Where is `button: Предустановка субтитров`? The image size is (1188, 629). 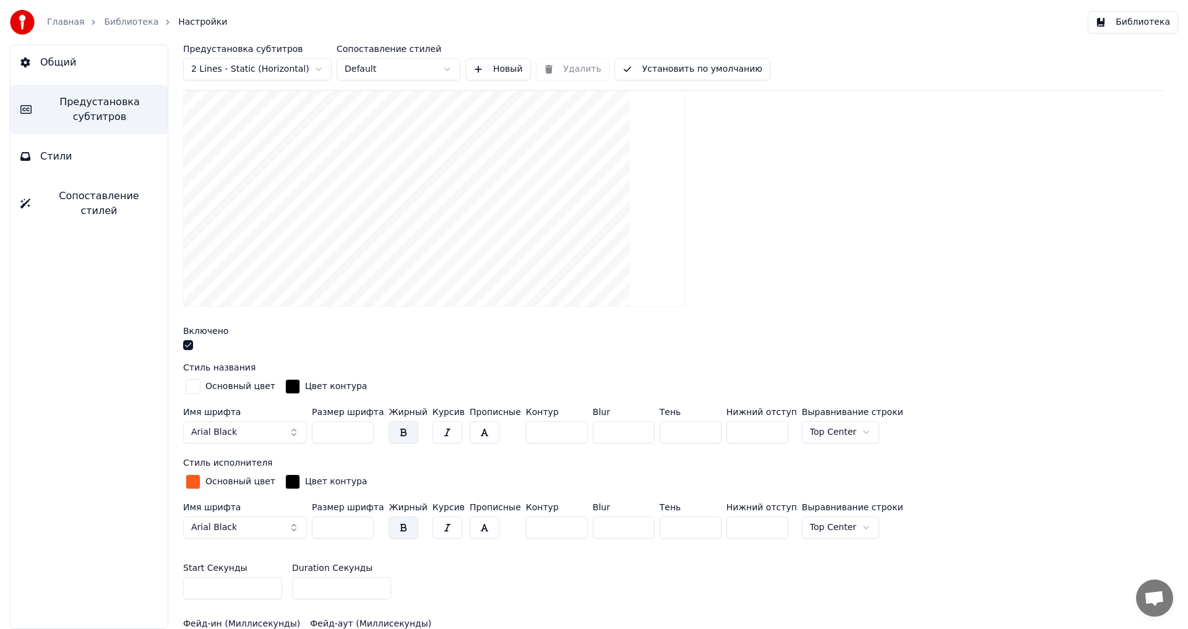
button: Предустановка субтитров is located at coordinates (89, 110).